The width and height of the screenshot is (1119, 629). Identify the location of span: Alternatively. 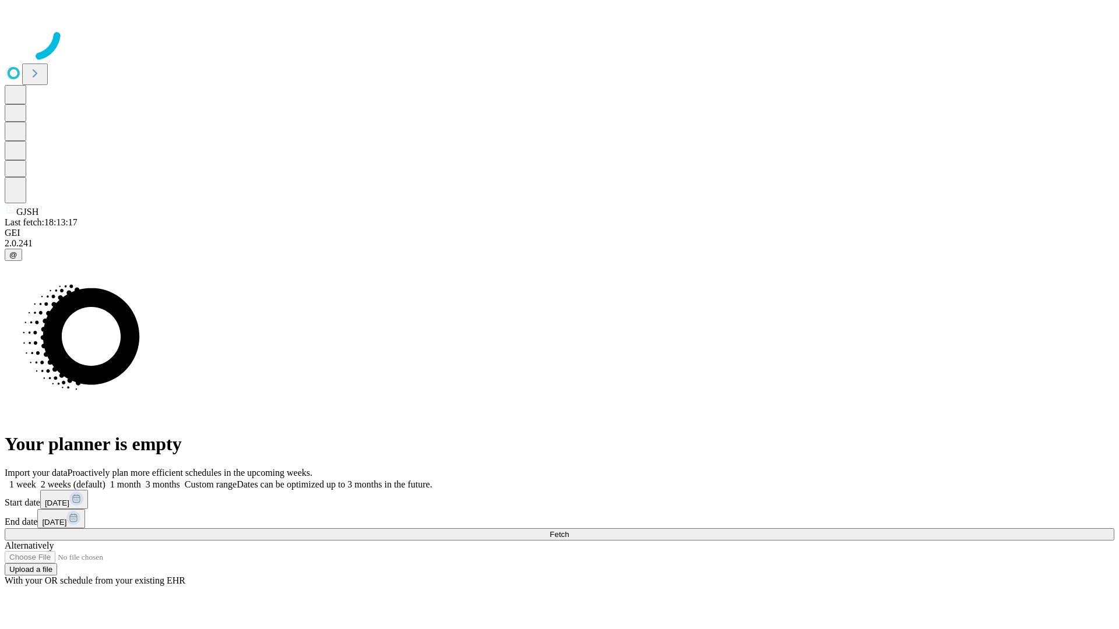
(29, 545).